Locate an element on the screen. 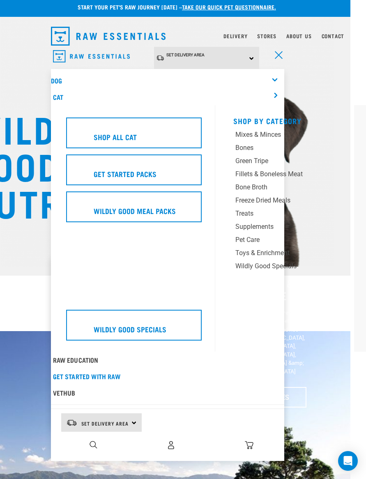 The width and height of the screenshot is (366, 479). a: Treats is located at coordinates (285, 215).